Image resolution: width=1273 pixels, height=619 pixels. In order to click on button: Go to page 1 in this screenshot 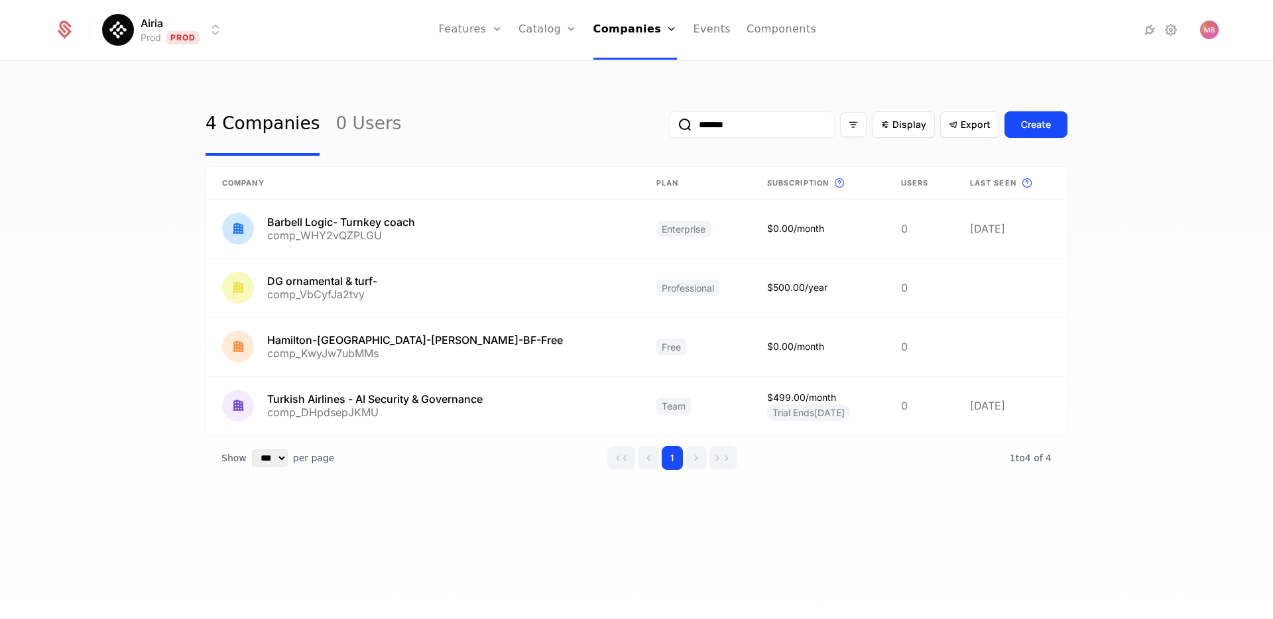, I will do `click(672, 458)`.